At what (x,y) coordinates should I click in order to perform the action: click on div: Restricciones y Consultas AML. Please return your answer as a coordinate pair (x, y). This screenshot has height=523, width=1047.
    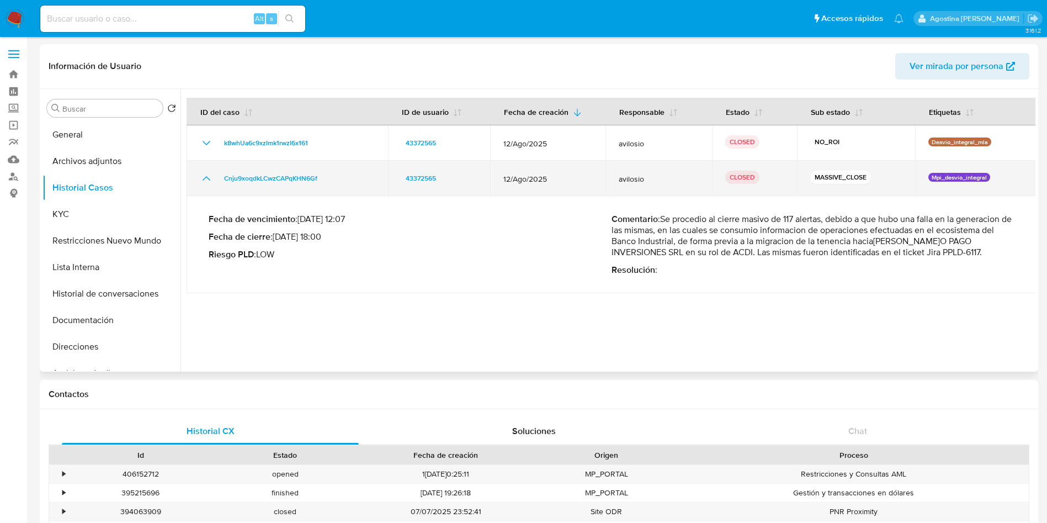
    Looking at the image, I should click on (854, 474).